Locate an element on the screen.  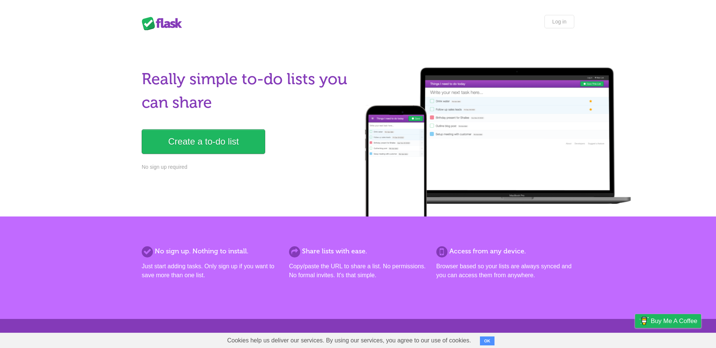
a: Create a to-do list is located at coordinates (203, 142).